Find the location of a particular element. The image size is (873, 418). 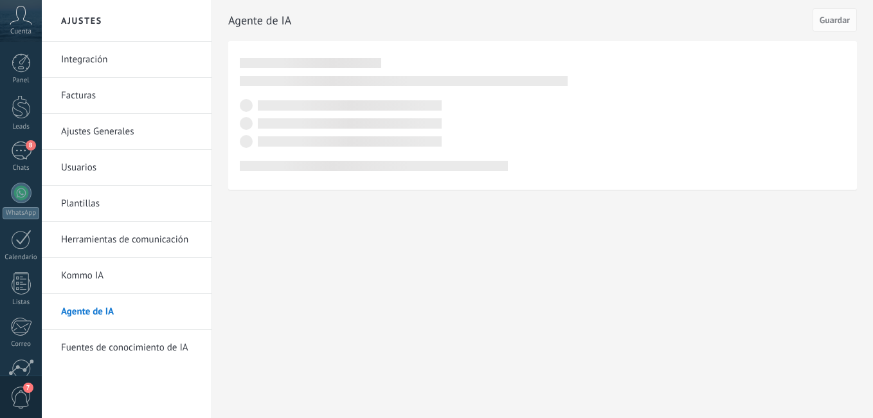

span: Guardar is located at coordinates (835, 20).